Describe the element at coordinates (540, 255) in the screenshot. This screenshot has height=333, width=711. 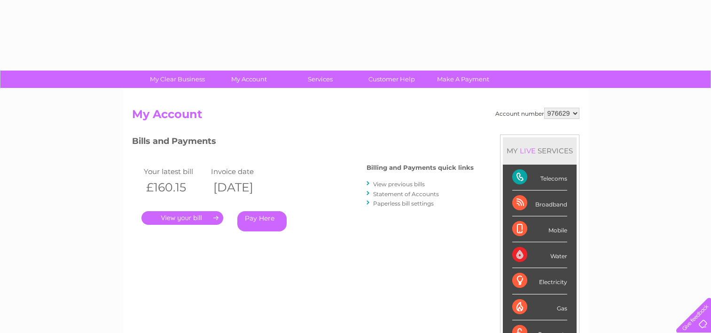
I see `div: Water` at that location.